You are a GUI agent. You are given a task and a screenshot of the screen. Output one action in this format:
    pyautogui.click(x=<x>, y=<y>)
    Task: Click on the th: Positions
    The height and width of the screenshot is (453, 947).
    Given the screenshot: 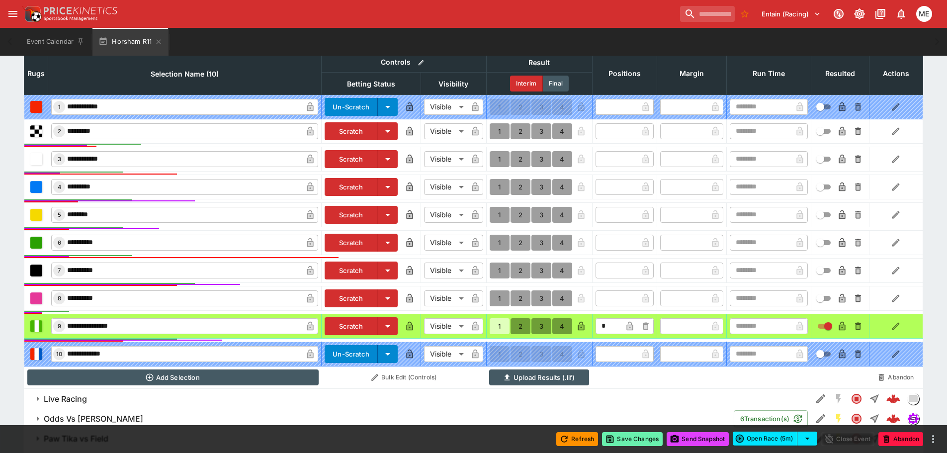 What is the action you would take?
    pyautogui.click(x=625, y=74)
    